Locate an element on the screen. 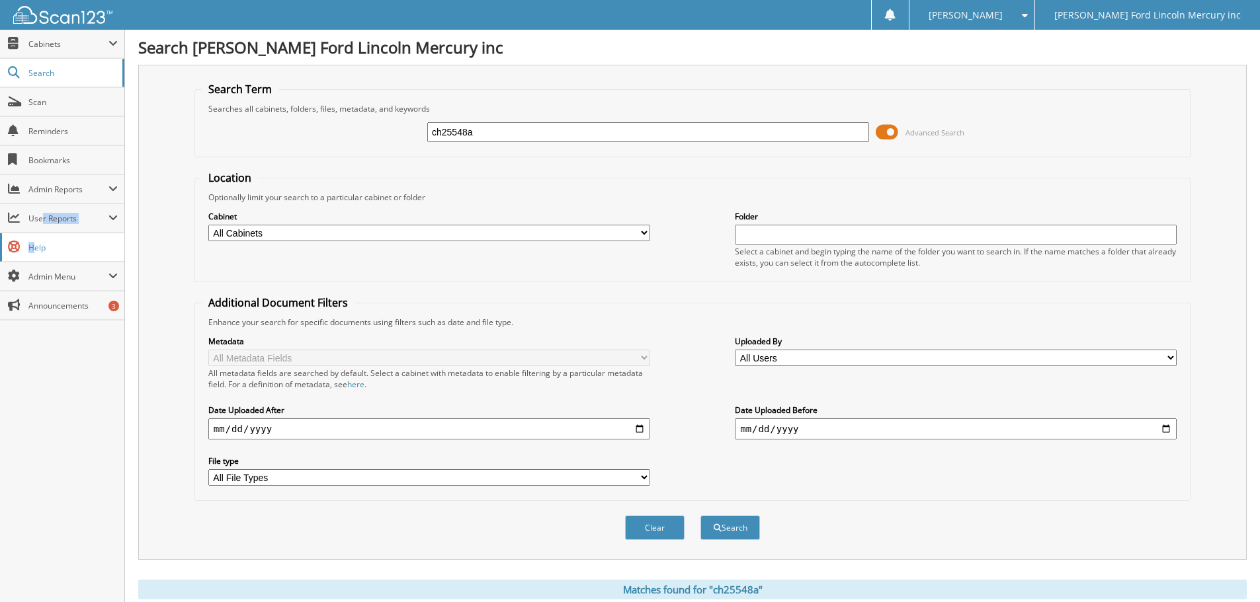  label: File type is located at coordinates (429, 461).